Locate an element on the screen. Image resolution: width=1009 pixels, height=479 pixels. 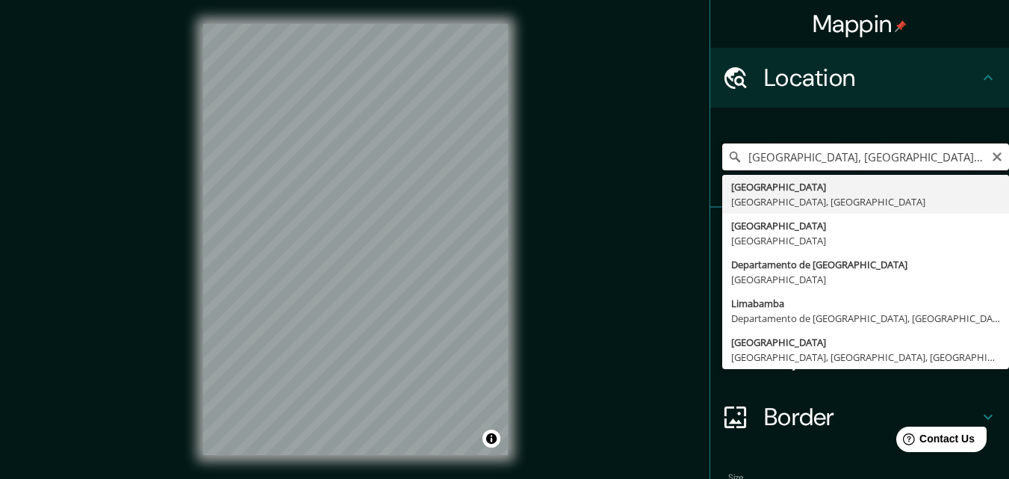
input: Pick your city or area is located at coordinates (866, 157).